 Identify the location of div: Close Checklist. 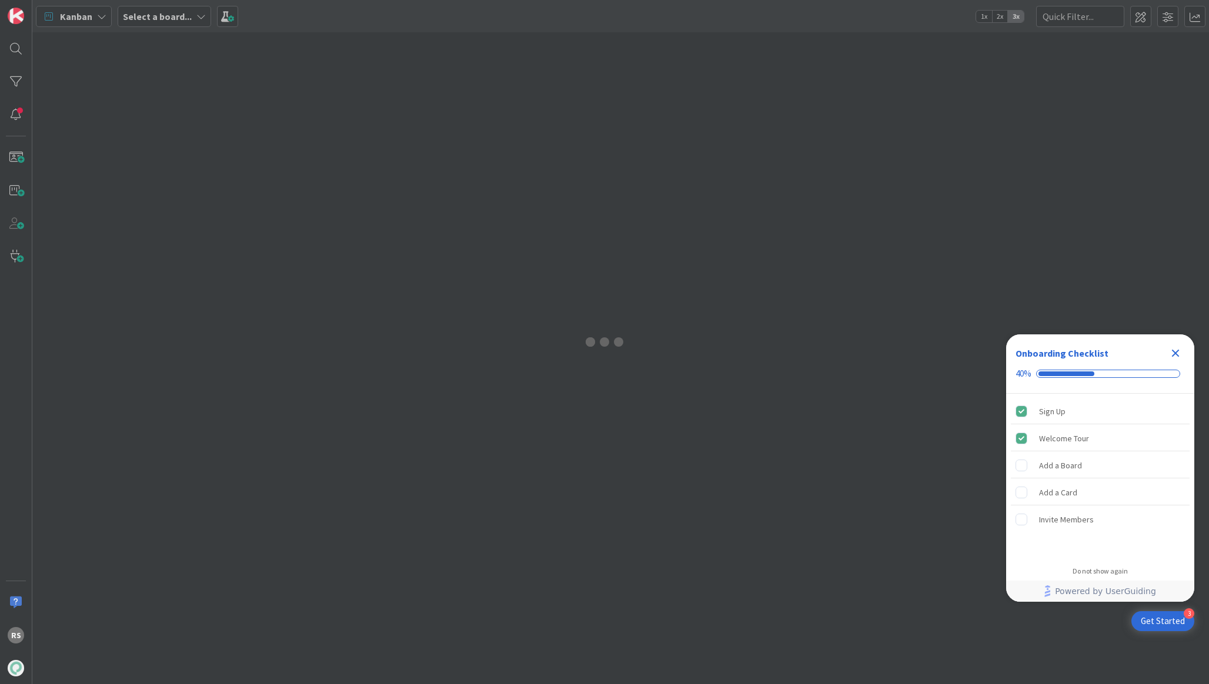
(1176, 353).